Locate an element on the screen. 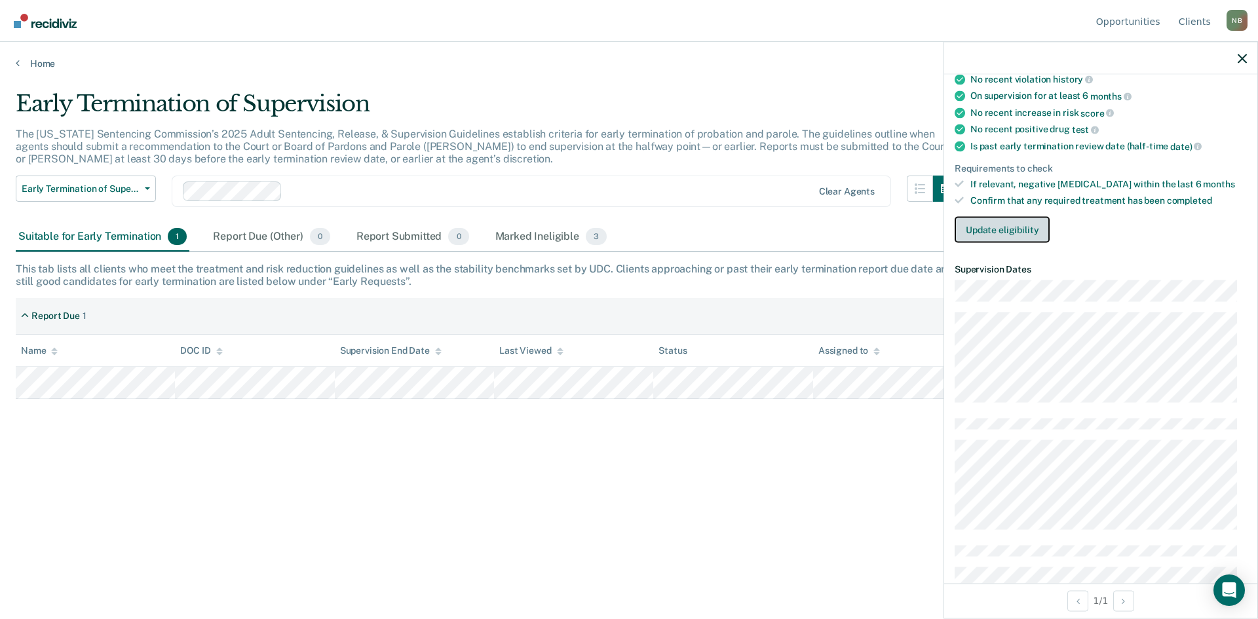 The height and width of the screenshot is (619, 1258). div: N B is located at coordinates (1237, 20).